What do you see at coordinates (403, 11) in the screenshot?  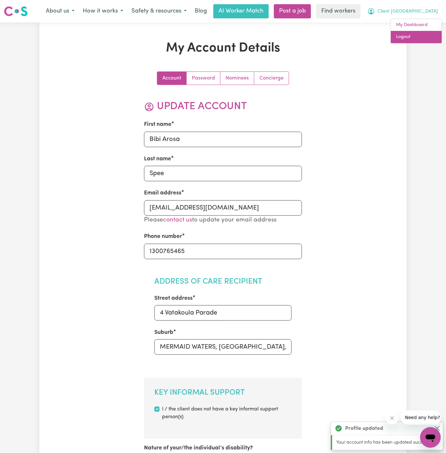 I see `button: My Account` at bounding box center [403, 11].